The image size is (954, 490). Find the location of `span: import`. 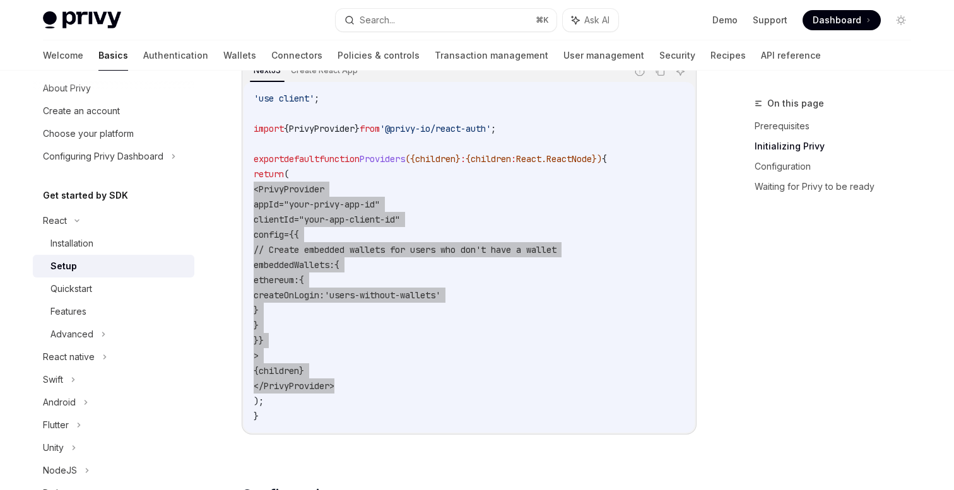

span: import is located at coordinates (269, 129).